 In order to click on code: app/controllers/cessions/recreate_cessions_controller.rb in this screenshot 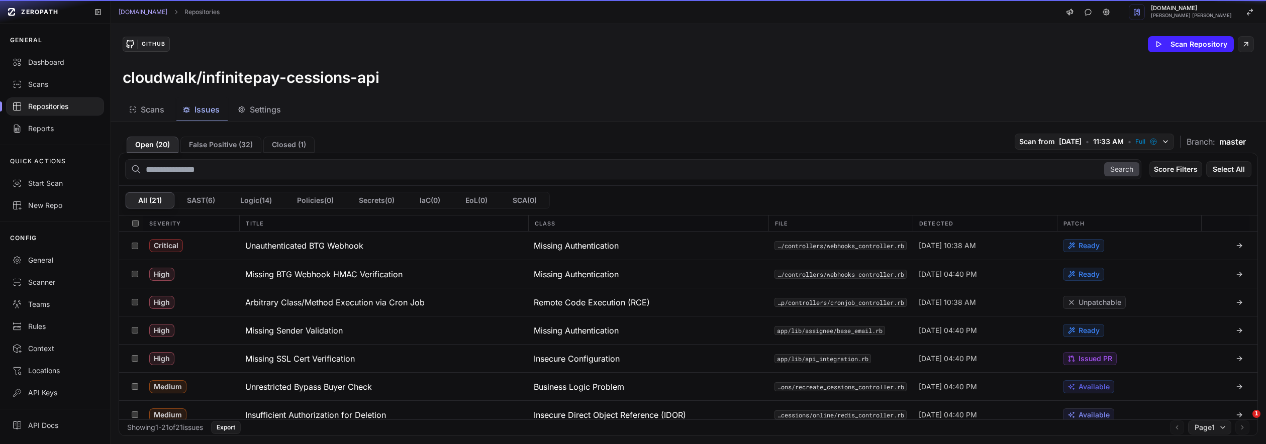, I will do `click(840, 387)`.